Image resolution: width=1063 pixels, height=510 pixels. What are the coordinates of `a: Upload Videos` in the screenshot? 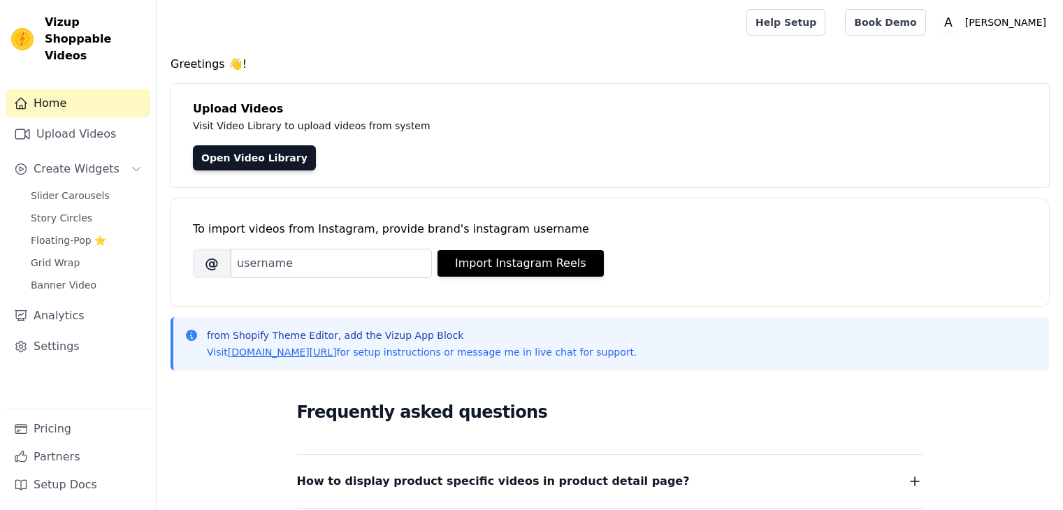 It's located at (78, 134).